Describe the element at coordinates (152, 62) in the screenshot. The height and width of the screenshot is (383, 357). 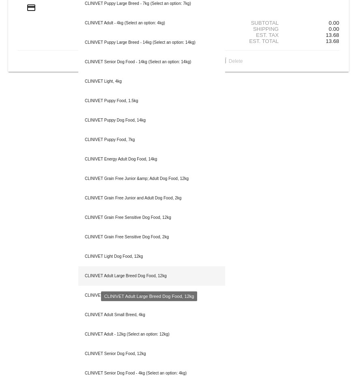
I see `div: CLINIVET Senior Dog Food - 14kg (Select an option: 14kg)` at that location.